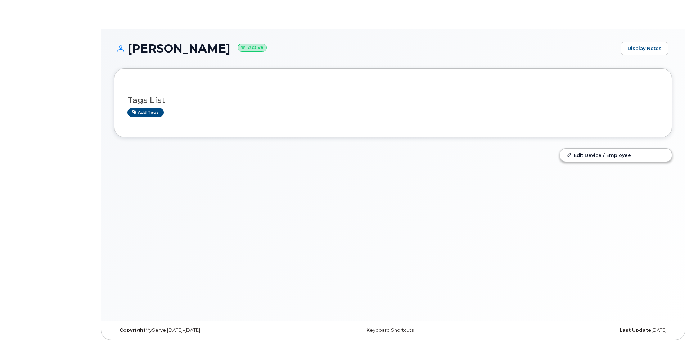 The image size is (689, 340). I want to click on small: Active, so click(252, 47).